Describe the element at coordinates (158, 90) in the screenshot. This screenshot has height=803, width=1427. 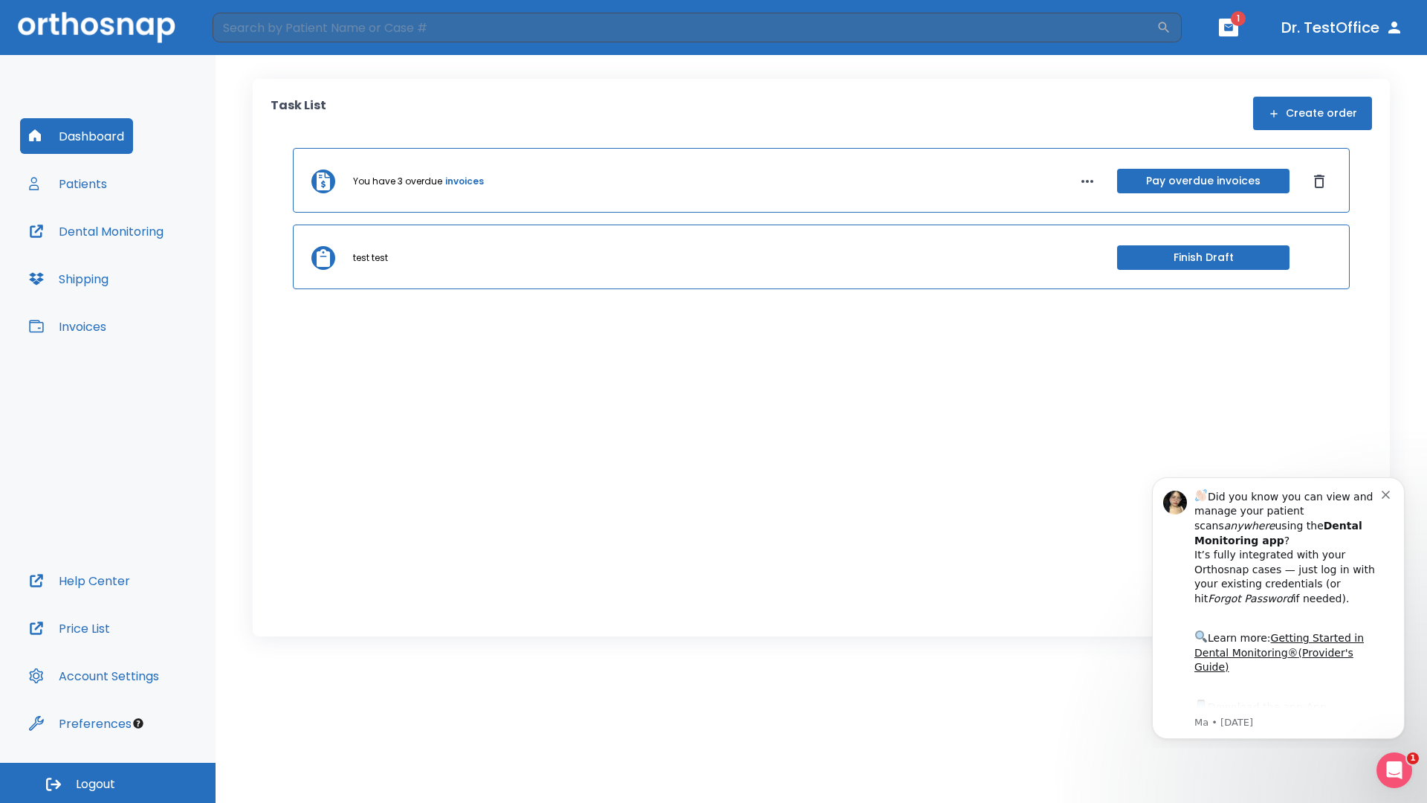
I see `div: Did you know you can view and manage your patient scans using the ? It’s fully integrated with yo...` at that location.